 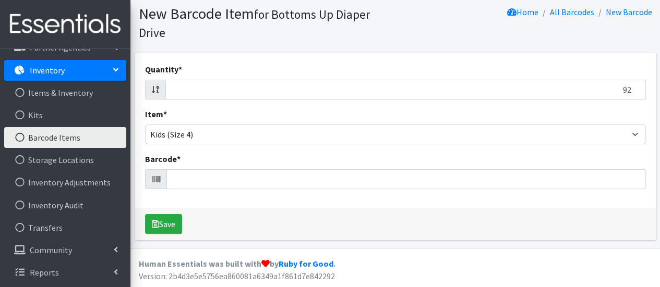 What do you see at coordinates (65, 228) in the screenshot?
I see `a: Transfers` at bounding box center [65, 228].